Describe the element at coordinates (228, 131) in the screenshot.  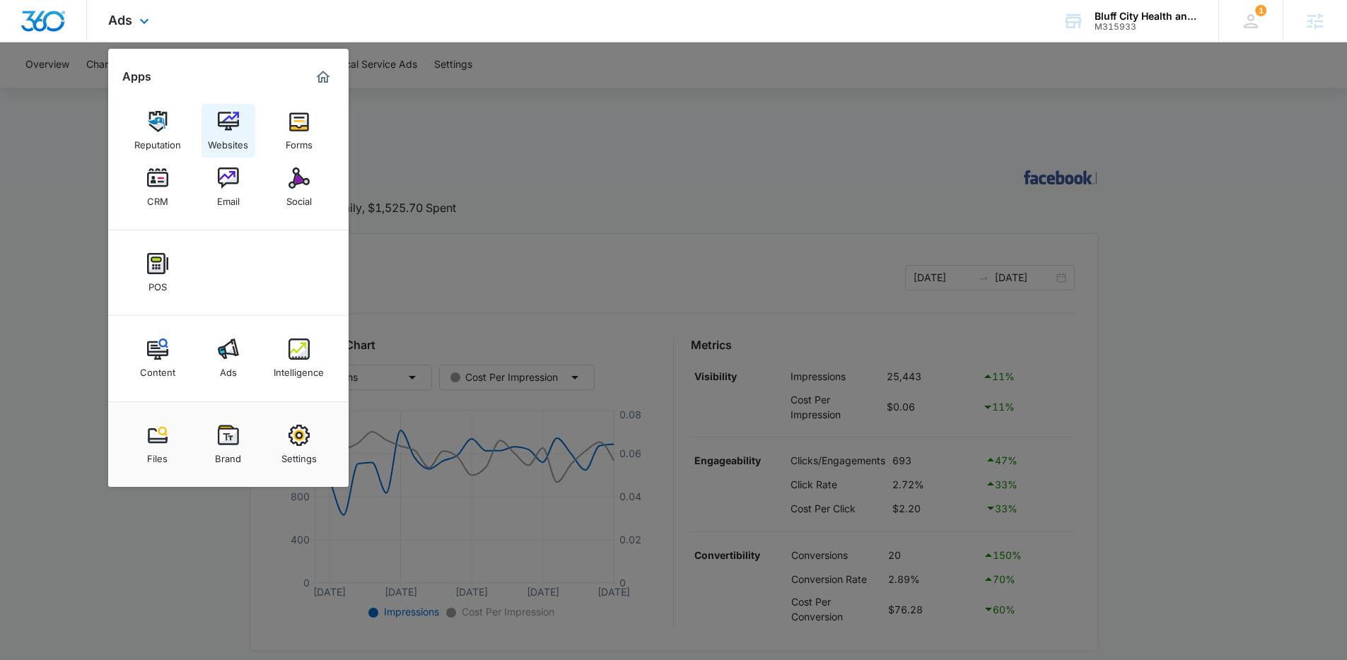
I see `a: Websites` at that location.